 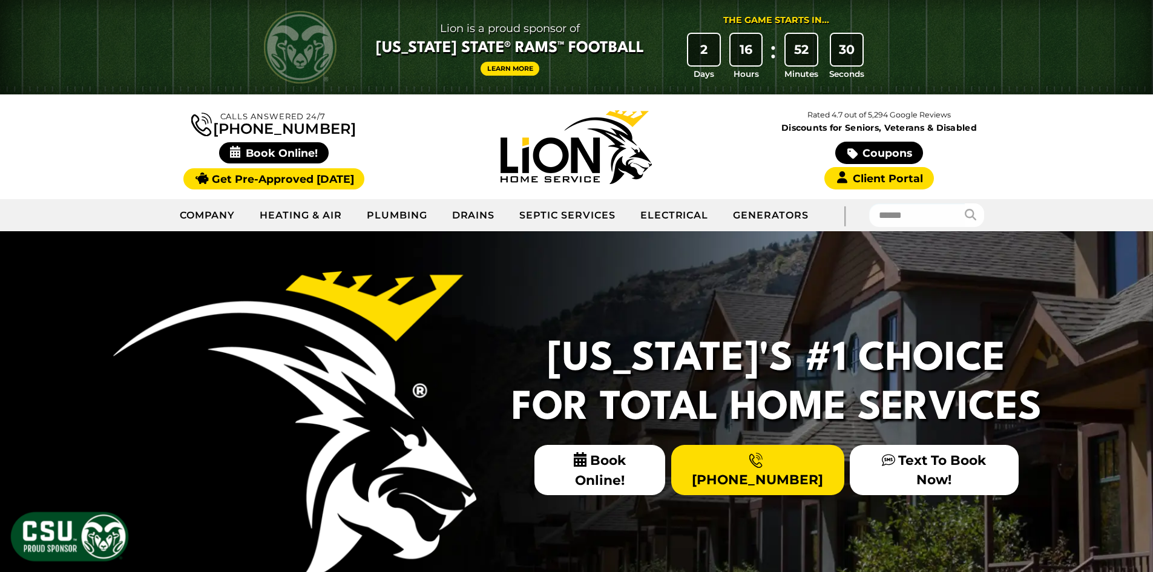 I want to click on img: CSU Rams logo, so click(x=300, y=47).